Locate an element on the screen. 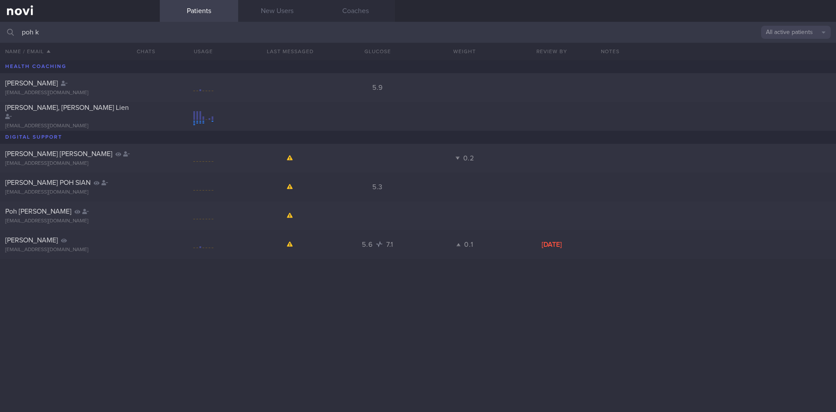 This screenshot has width=836, height=412. span: 5.3 is located at coordinates (378, 187).